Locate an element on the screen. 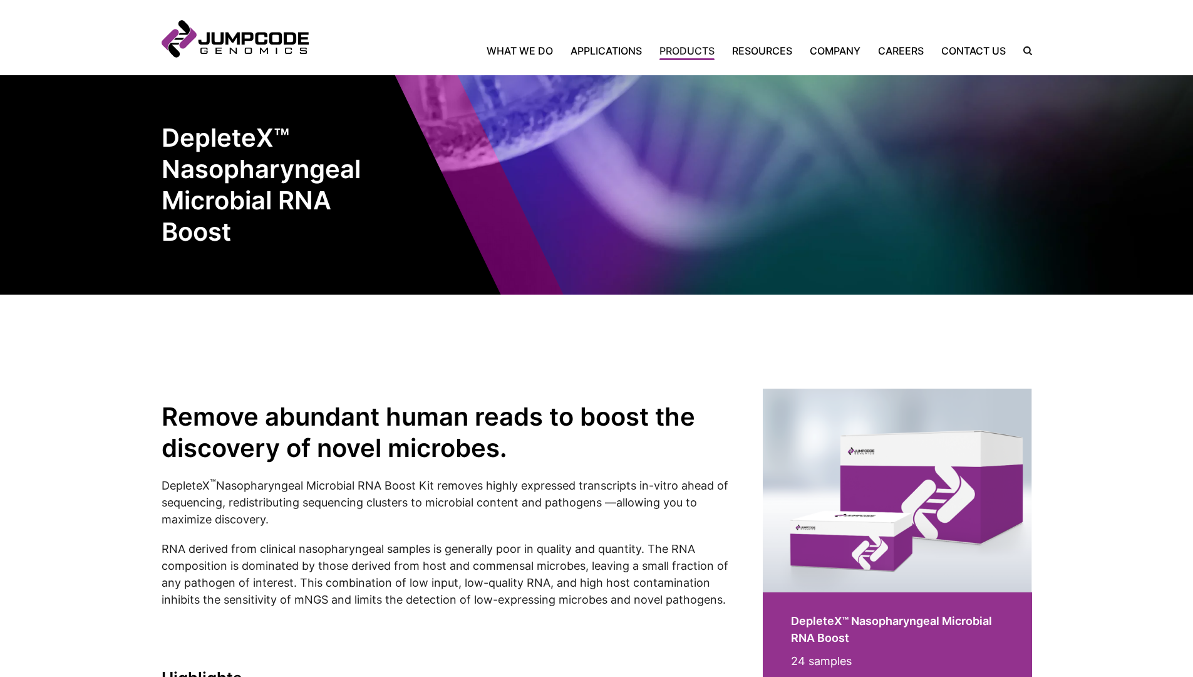  sup: ™ is located at coordinates (213, 482).